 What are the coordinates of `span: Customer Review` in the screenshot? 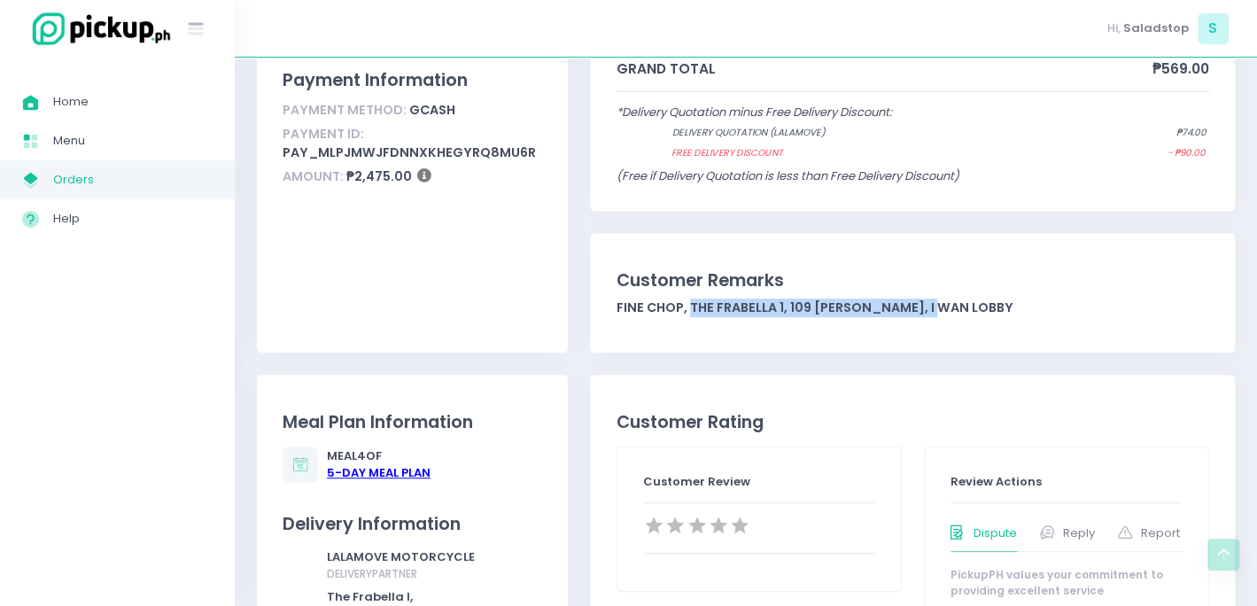 It's located at (697, 481).